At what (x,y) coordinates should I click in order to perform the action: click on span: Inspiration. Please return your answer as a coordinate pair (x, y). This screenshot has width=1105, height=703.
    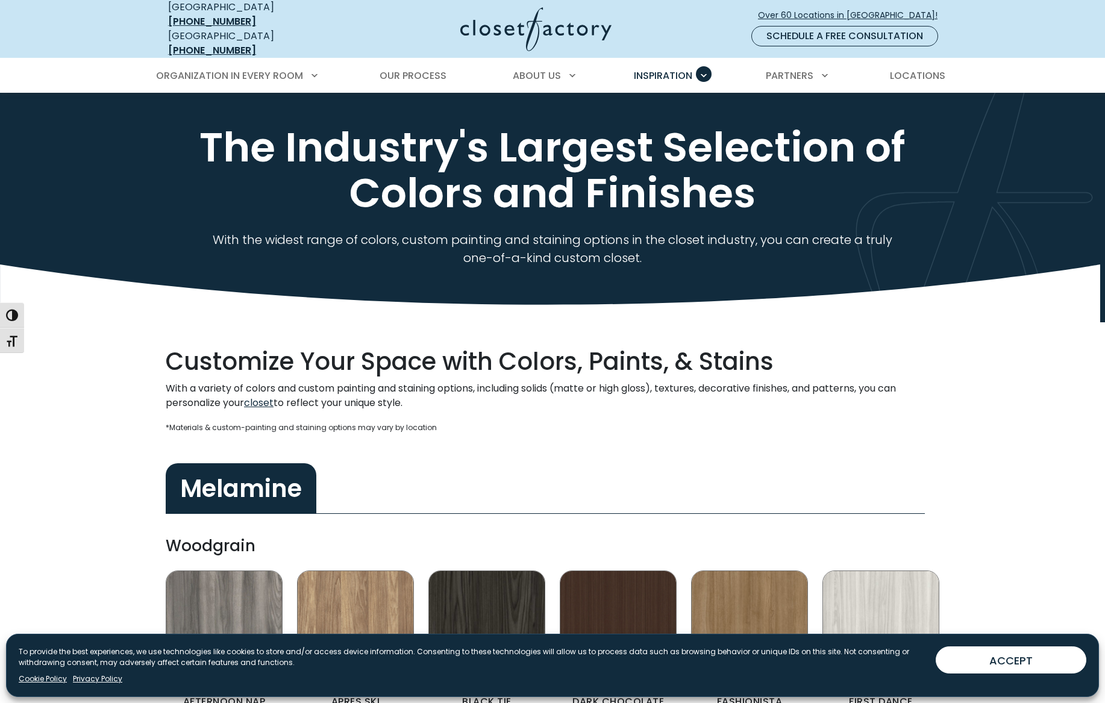
    Looking at the image, I should click on (663, 75).